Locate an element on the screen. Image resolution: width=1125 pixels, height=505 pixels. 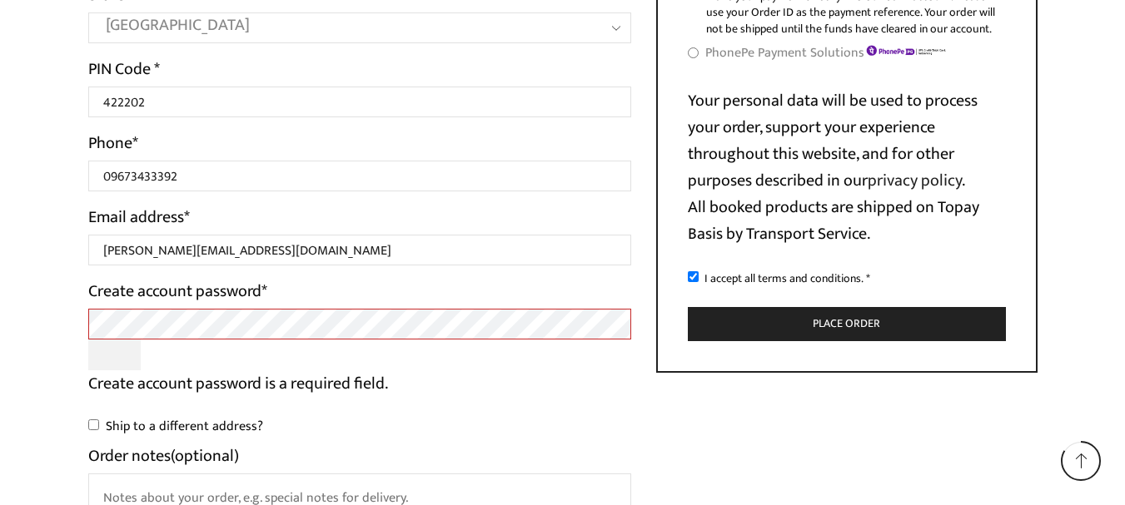
span: Ship to a different address? is located at coordinates (184, 426).